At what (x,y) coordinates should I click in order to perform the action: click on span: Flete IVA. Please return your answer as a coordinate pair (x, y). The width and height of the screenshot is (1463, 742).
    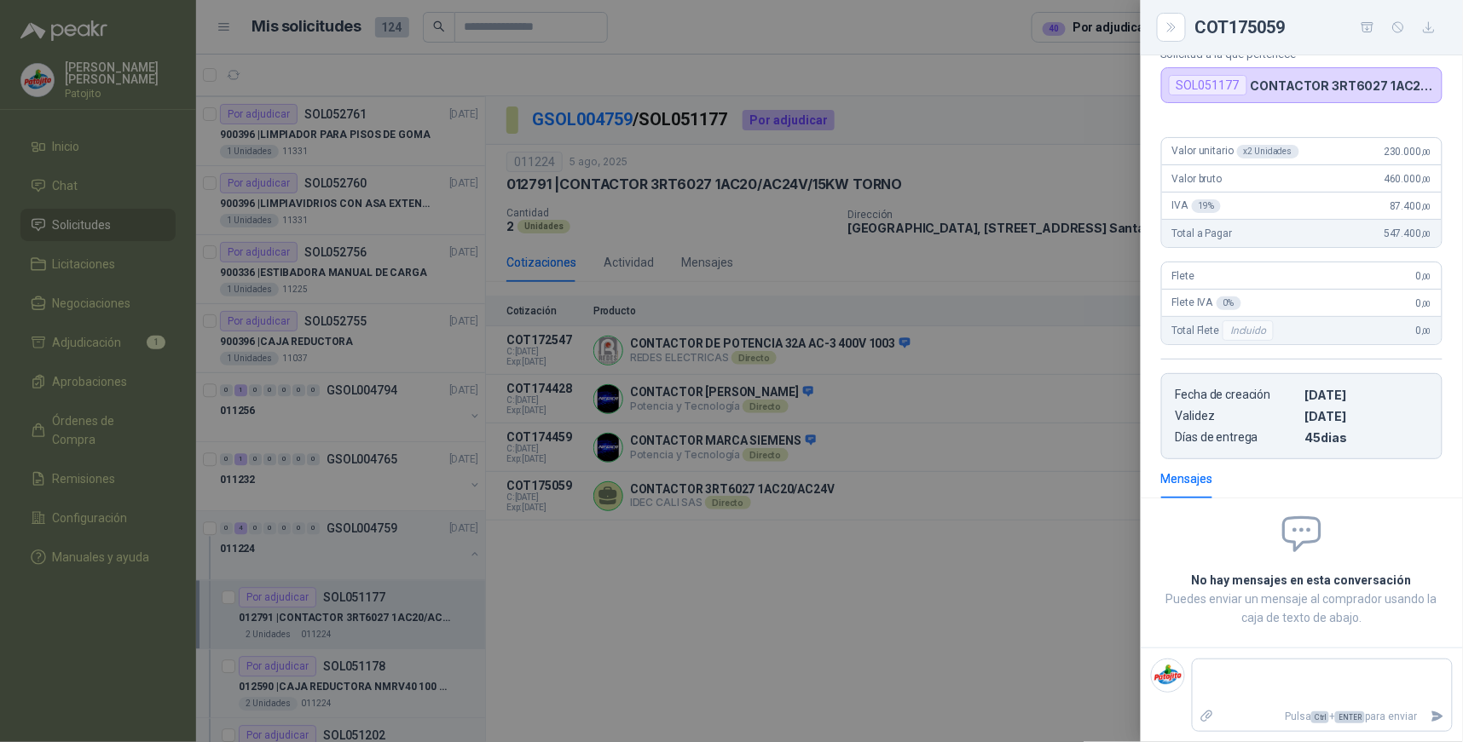
    Looking at the image, I should click on (1206, 303).